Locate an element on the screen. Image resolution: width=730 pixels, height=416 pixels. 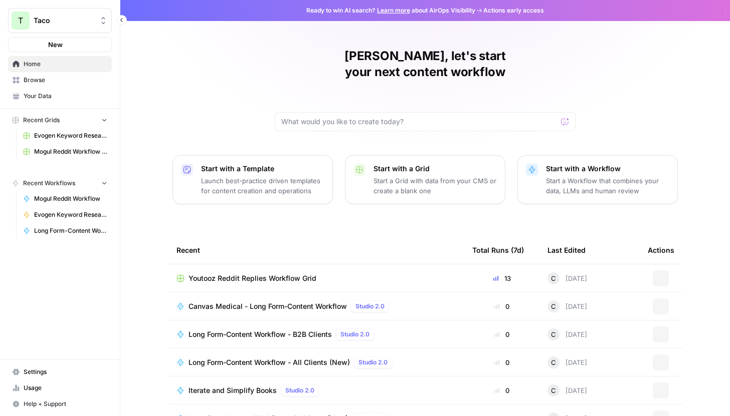
a: Youtooz Reddit Replies Workflow Grid is located at coordinates (316, 279).